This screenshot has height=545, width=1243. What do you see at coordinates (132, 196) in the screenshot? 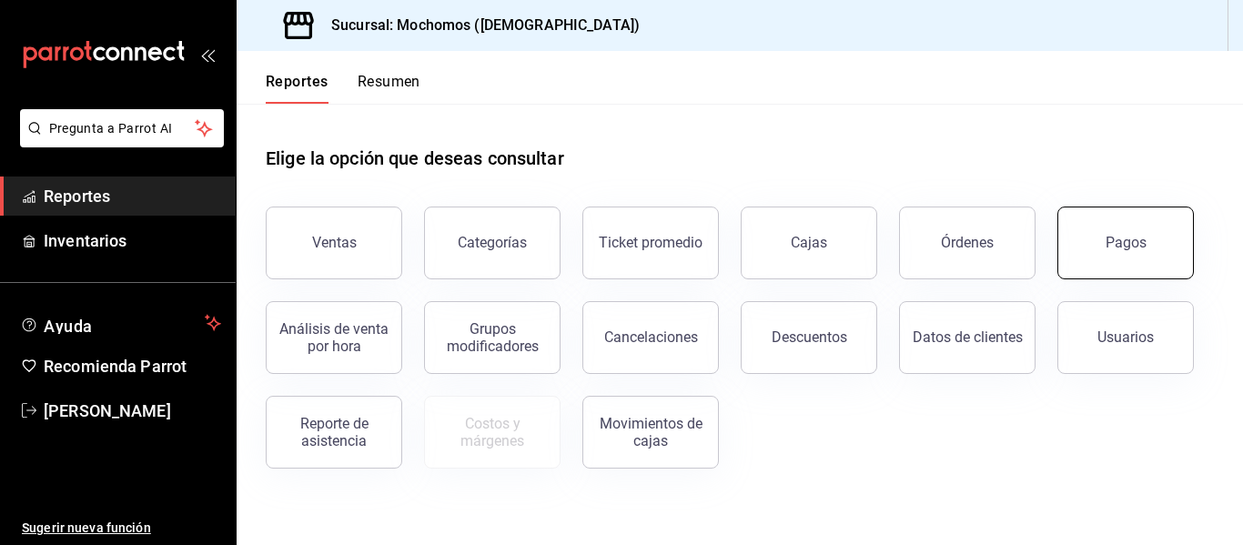
I see `span: Reportes` at bounding box center [132, 196].